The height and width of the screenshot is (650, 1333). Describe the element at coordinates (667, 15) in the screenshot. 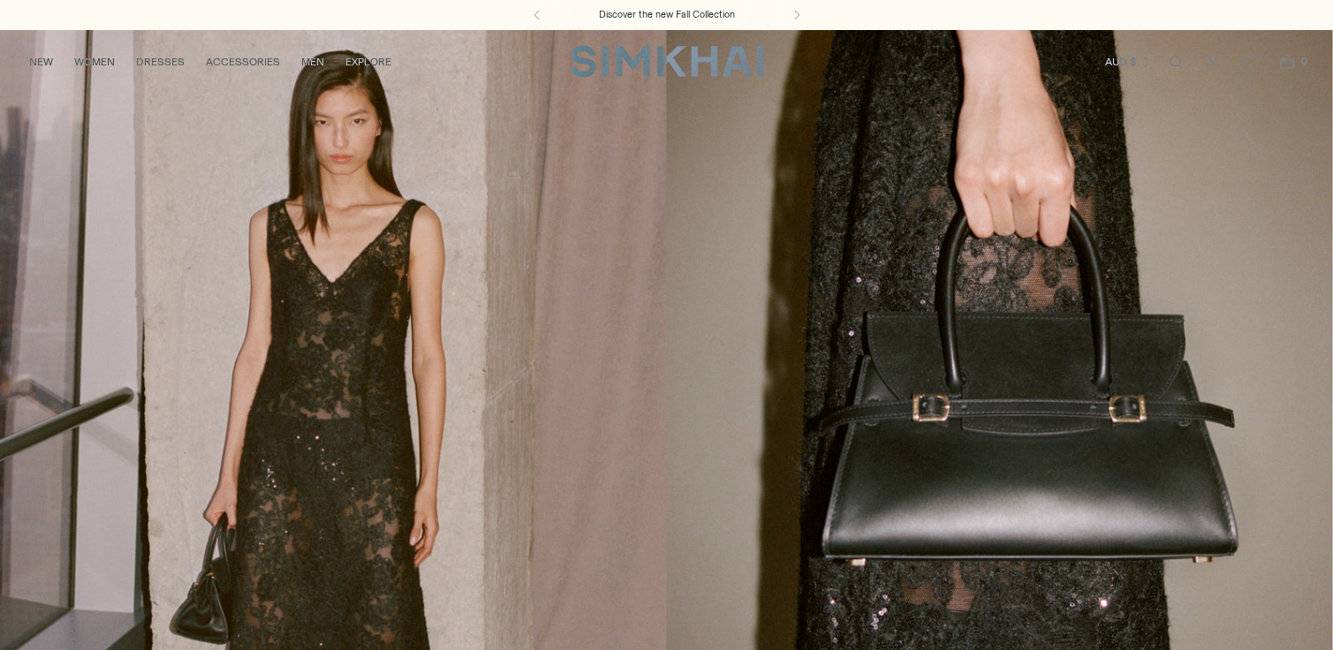

I see `a: Discover the new Fall Collection` at that location.